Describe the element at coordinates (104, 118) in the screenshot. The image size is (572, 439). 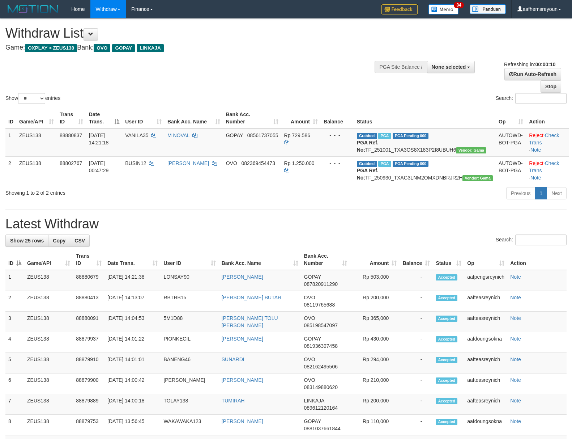
I see `th: Date Trans.: activate to sort column descending` at that location.